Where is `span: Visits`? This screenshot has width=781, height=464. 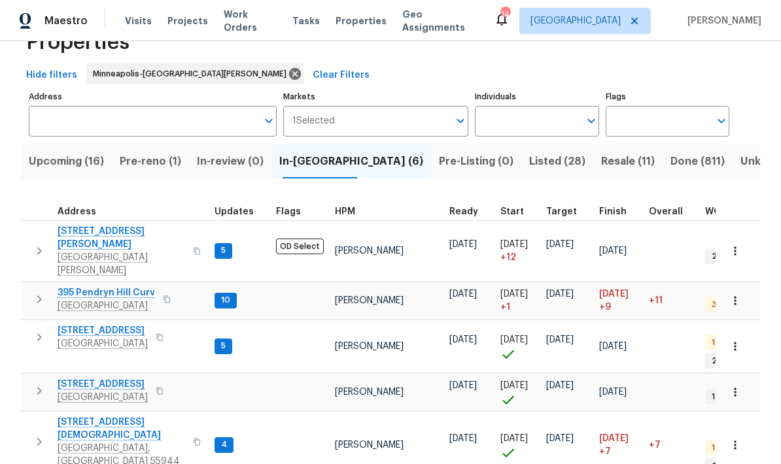
span: Visits is located at coordinates (138, 21).